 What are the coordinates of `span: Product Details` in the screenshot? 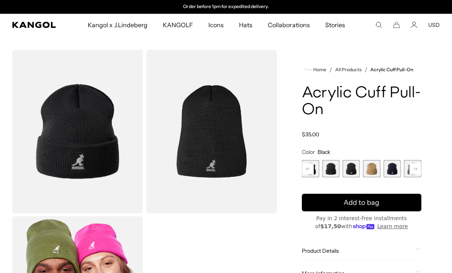 It's located at (357, 251).